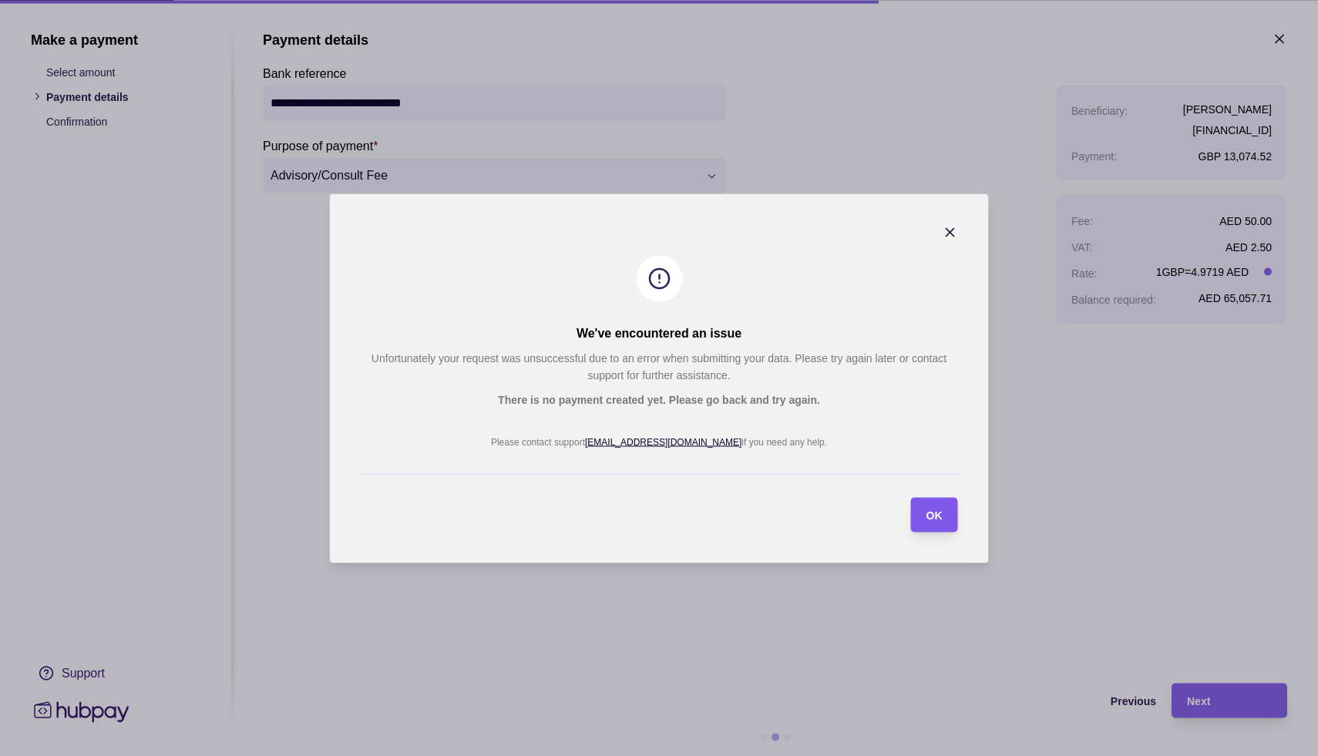 This screenshot has width=1318, height=756. I want to click on p: Please contact support if you need any help., so click(659, 441).